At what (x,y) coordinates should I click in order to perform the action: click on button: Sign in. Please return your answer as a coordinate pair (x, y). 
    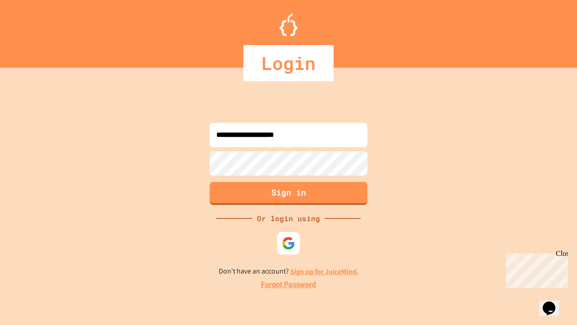
    Looking at the image, I should click on (289, 193).